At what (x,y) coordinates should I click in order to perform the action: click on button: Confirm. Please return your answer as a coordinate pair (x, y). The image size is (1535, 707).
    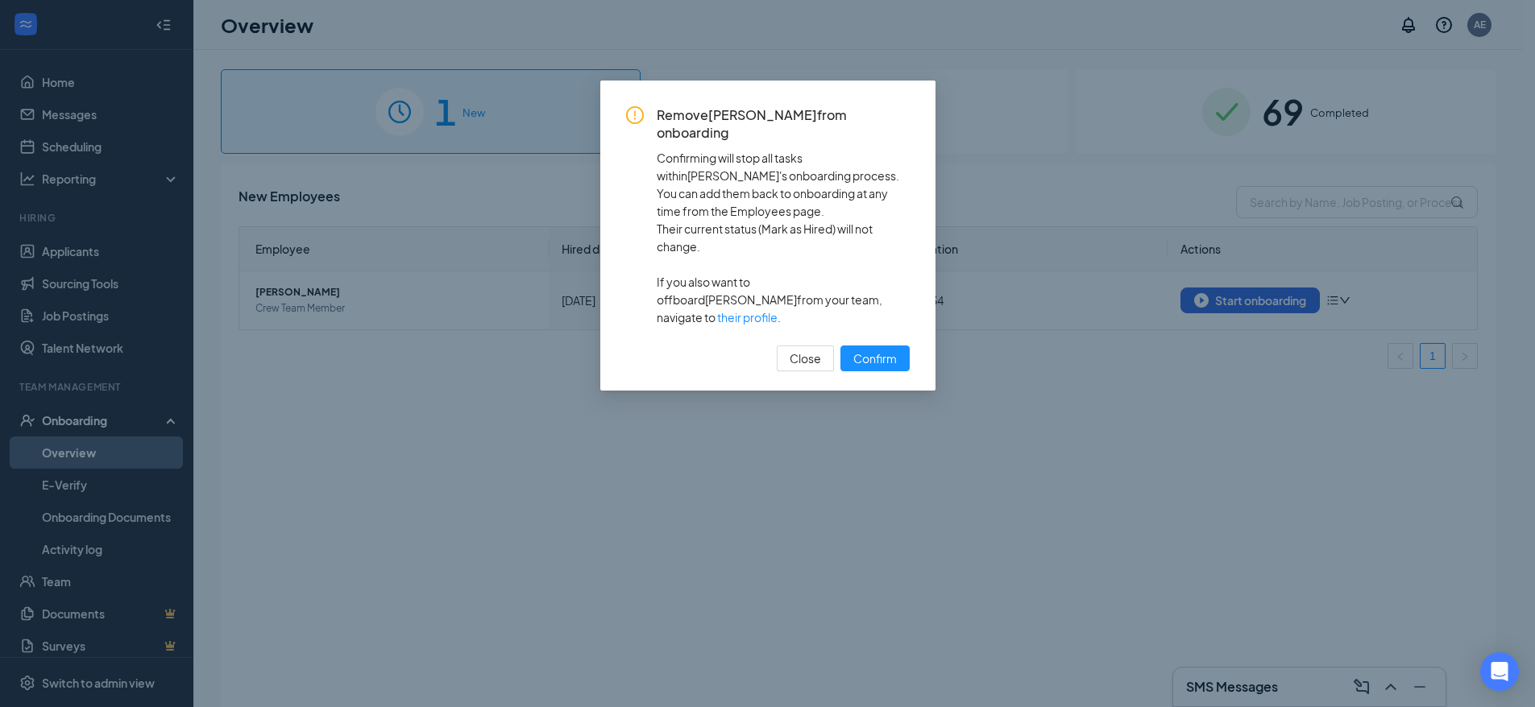
    Looking at the image, I should click on (875, 359).